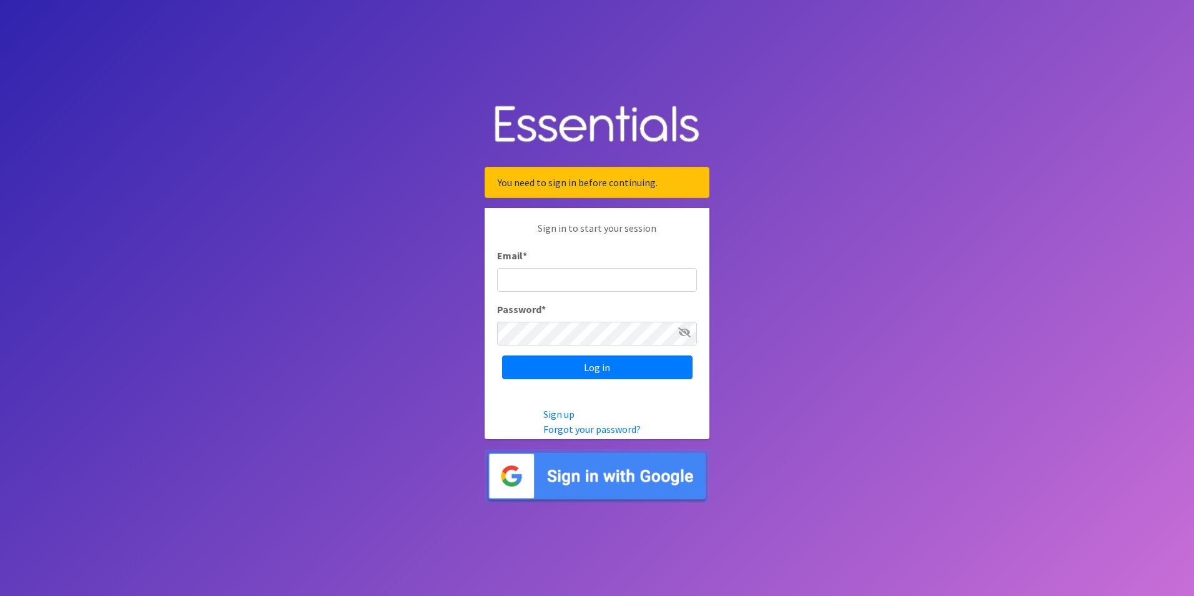 The width and height of the screenshot is (1194, 596). What do you see at coordinates (597, 367) in the screenshot?
I see `input: Log in` at bounding box center [597, 367].